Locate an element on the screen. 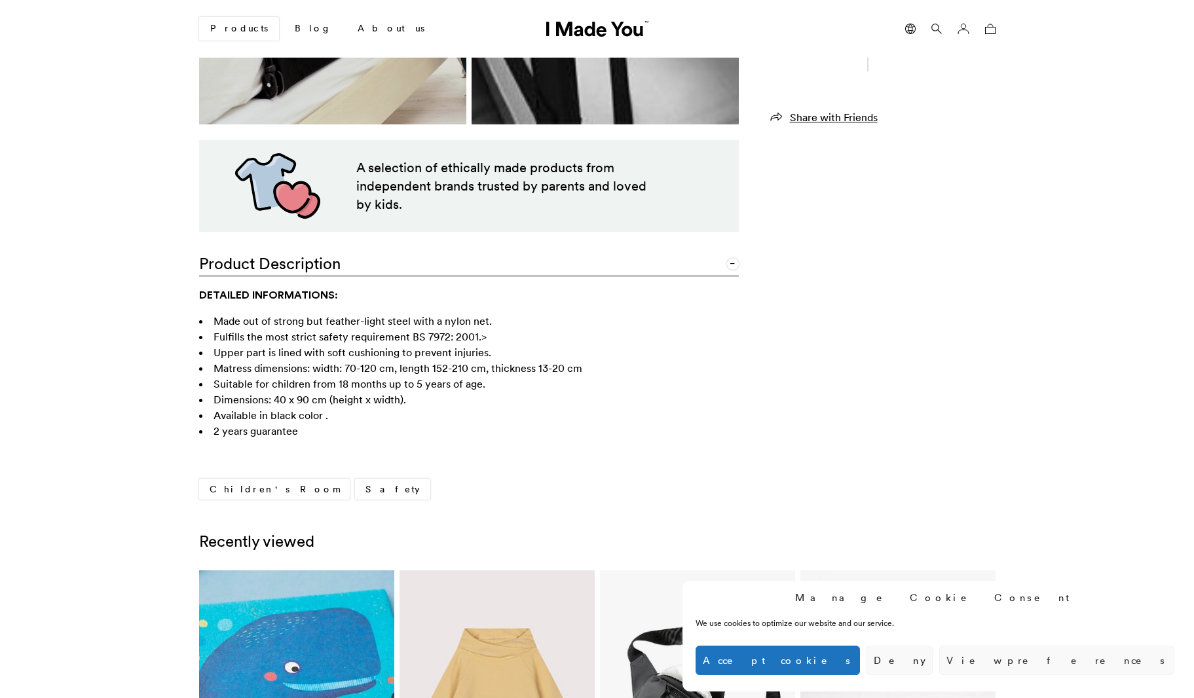 This screenshot has width=1194, height=698. h2: Recently viewed is located at coordinates (597, 542).